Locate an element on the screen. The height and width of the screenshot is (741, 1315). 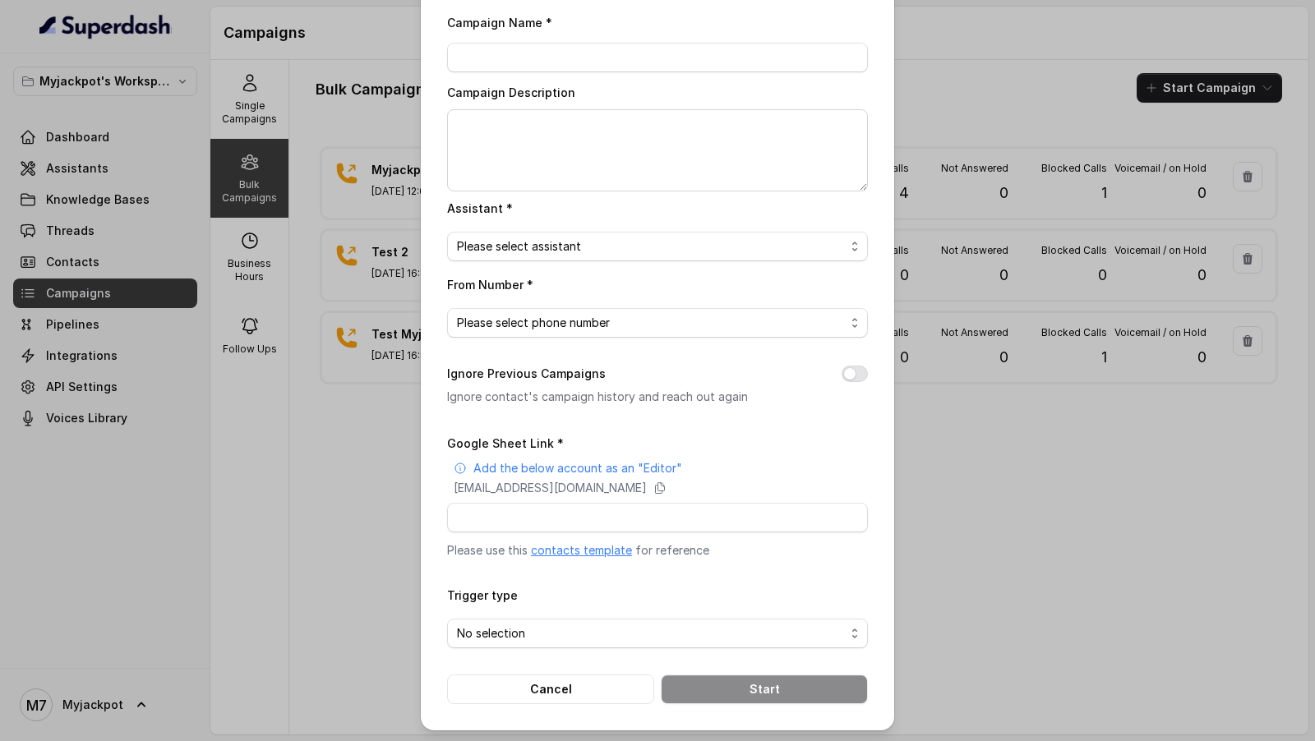
label: Trigger type is located at coordinates (482, 595).